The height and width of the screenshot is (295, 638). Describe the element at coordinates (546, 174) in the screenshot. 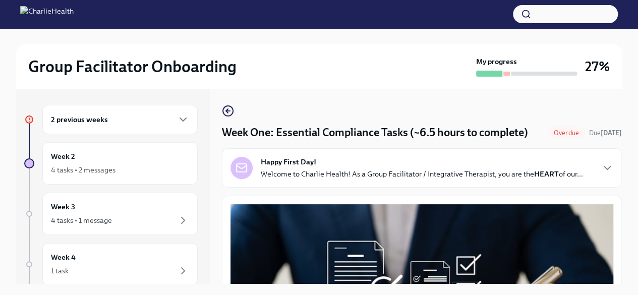

I see `strong: HEART` at that location.